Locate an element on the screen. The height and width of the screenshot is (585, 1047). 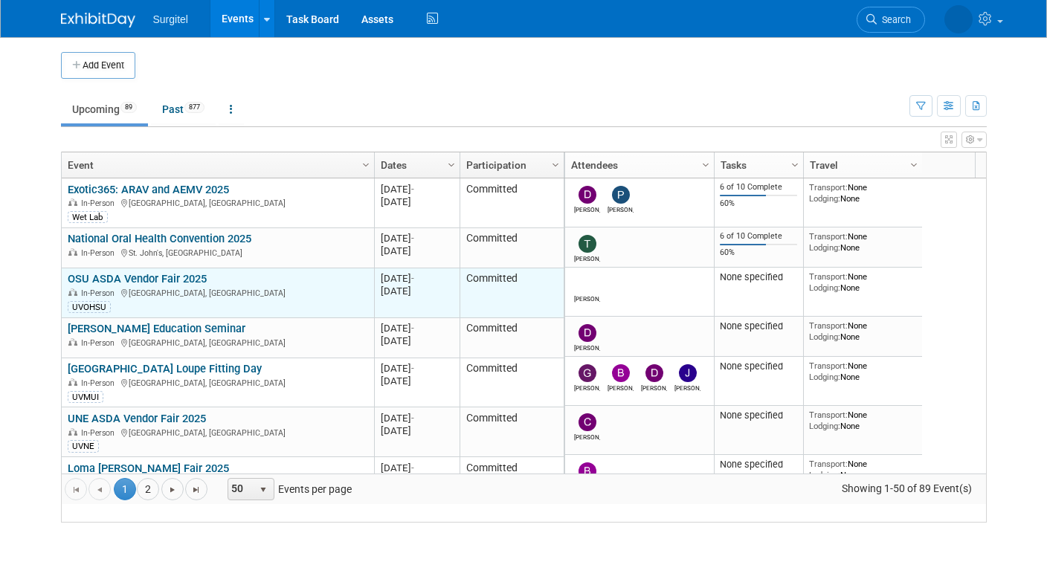
button: Add Event is located at coordinates (98, 65).